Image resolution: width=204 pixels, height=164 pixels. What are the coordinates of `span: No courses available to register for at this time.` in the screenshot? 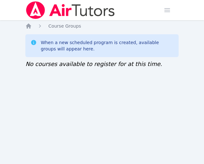 It's located at (94, 64).